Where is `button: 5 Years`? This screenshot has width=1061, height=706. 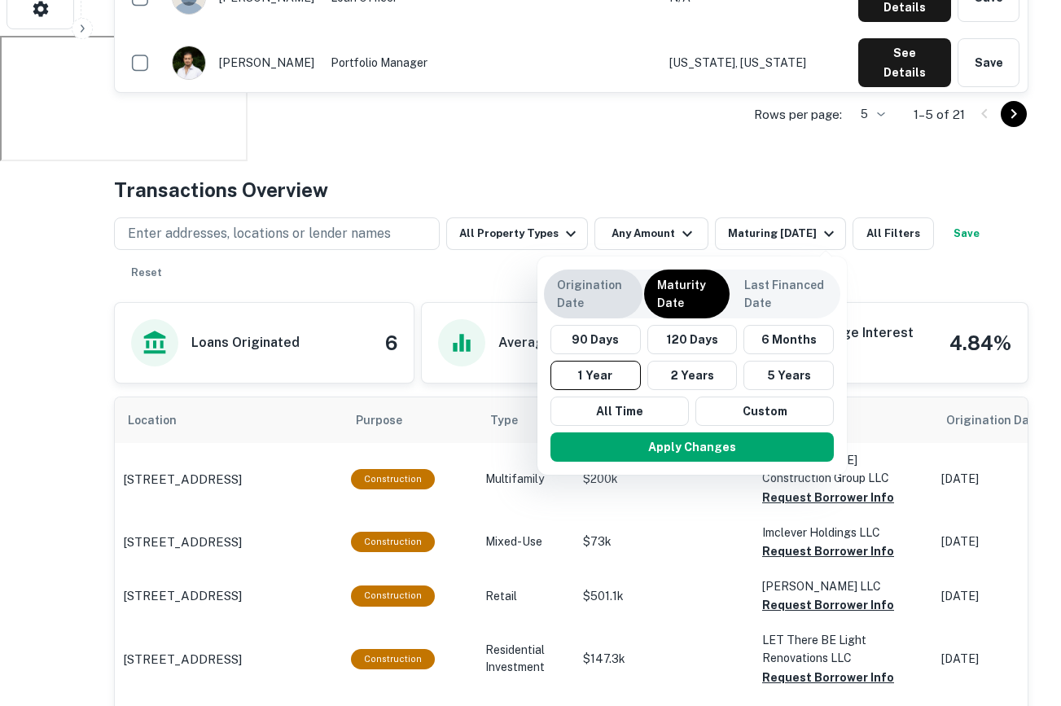 button: 5 Years is located at coordinates (788, 375).